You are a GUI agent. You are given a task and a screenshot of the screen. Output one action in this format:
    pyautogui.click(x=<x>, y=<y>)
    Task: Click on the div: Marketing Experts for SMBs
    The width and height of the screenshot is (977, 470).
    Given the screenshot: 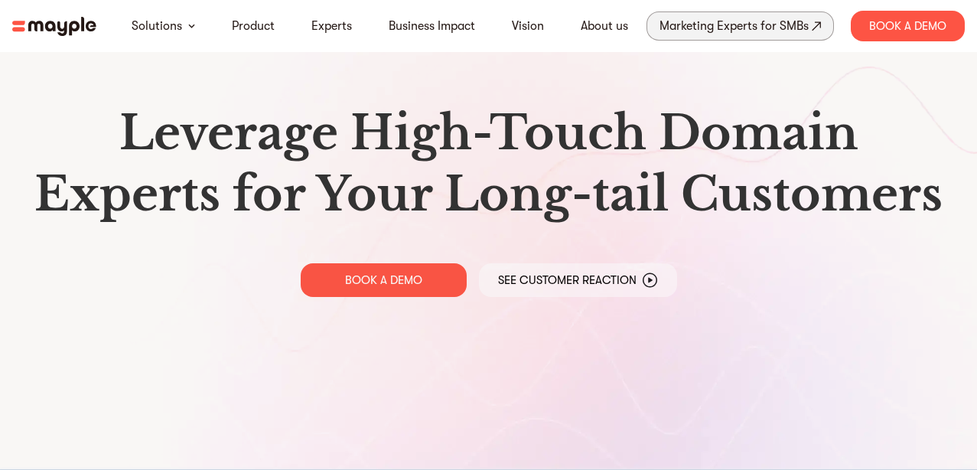 What is the action you would take?
    pyautogui.click(x=734, y=26)
    